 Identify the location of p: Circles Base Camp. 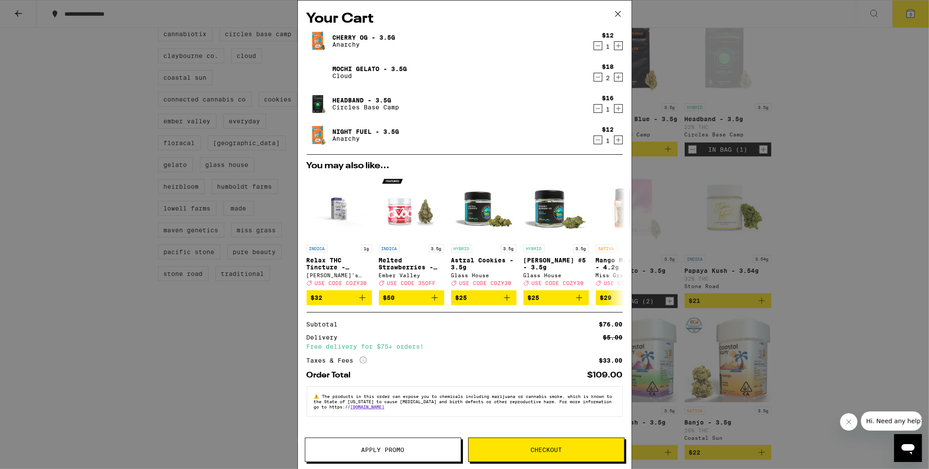
(366, 107).